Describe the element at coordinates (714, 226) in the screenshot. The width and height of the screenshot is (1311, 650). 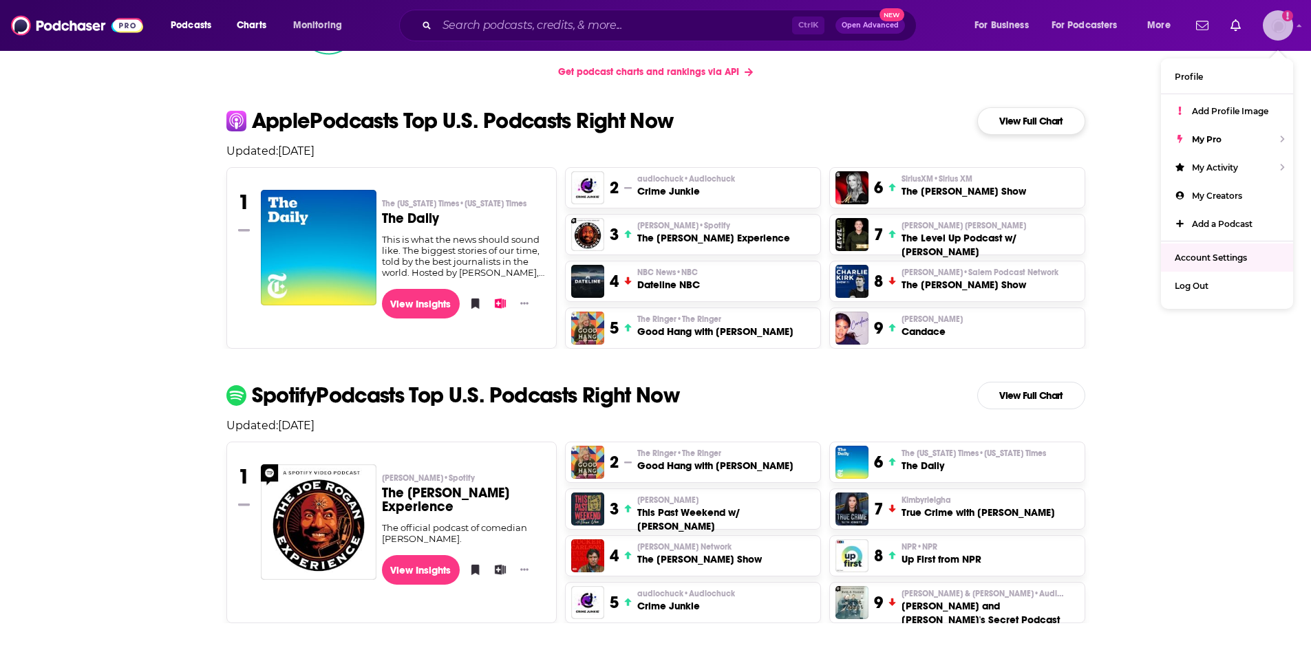
I see `span: • Spotify` at that location.